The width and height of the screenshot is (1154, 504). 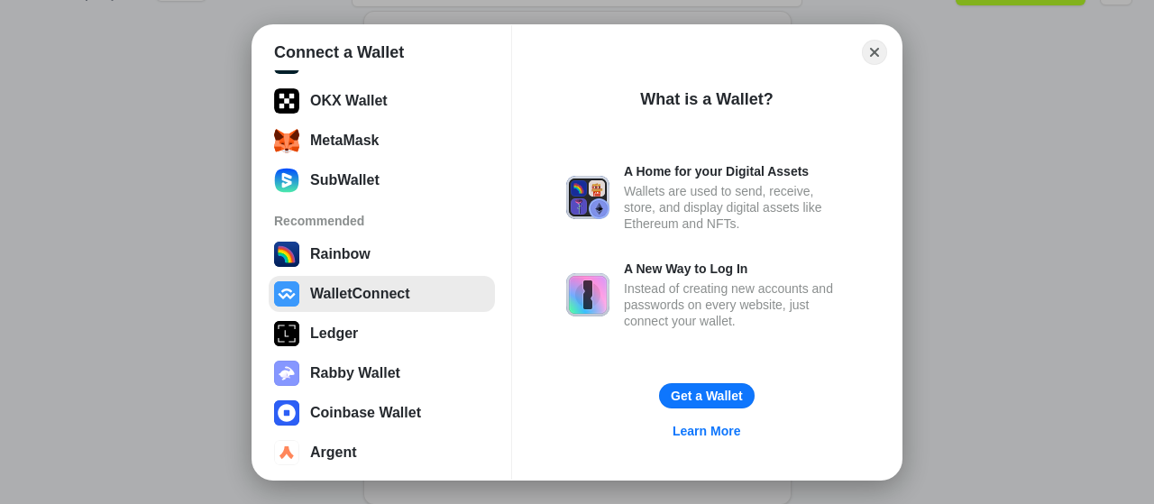 What do you see at coordinates (349, 101) in the screenshot?
I see `div: OKX Wallet` at bounding box center [349, 101].